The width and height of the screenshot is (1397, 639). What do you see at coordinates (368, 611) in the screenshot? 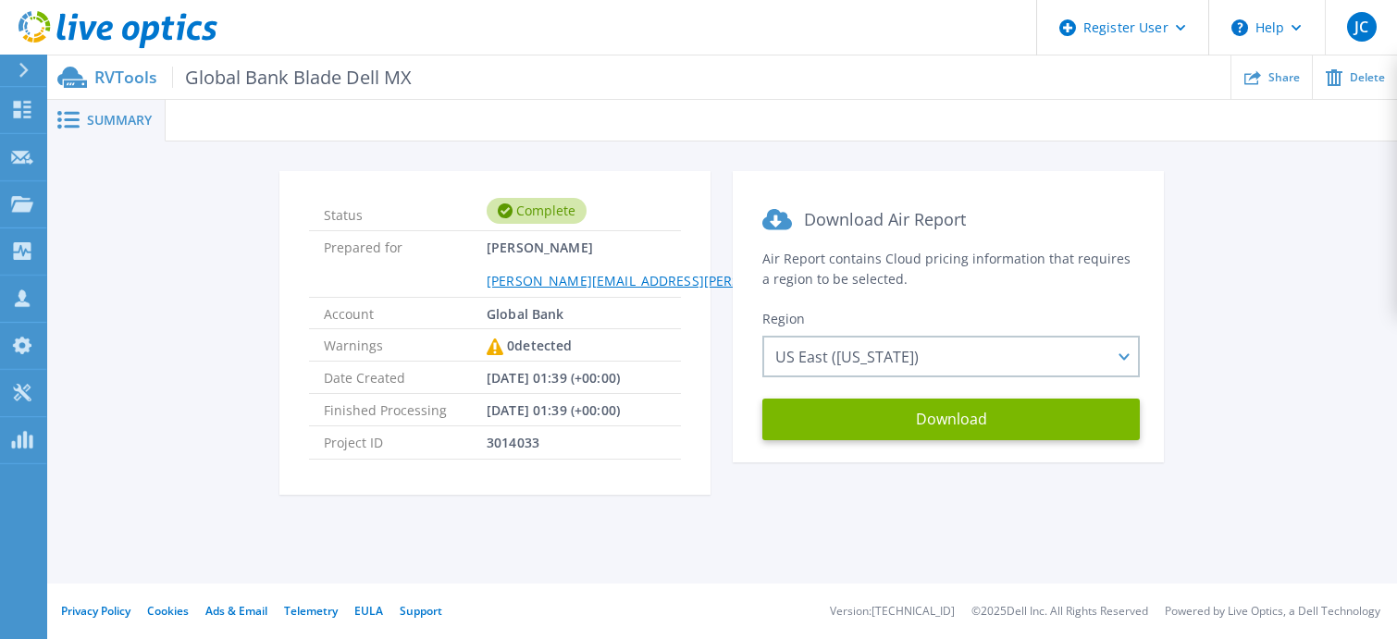
I see `a: EULA` at bounding box center [368, 611].